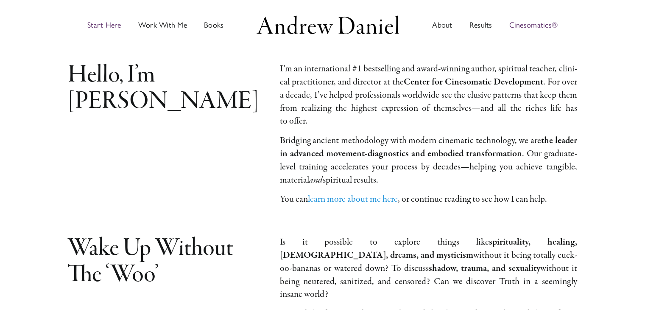  Describe the element at coordinates (163, 261) in the screenshot. I see `h2: Wake Up Without The ‘Woo’` at that location.